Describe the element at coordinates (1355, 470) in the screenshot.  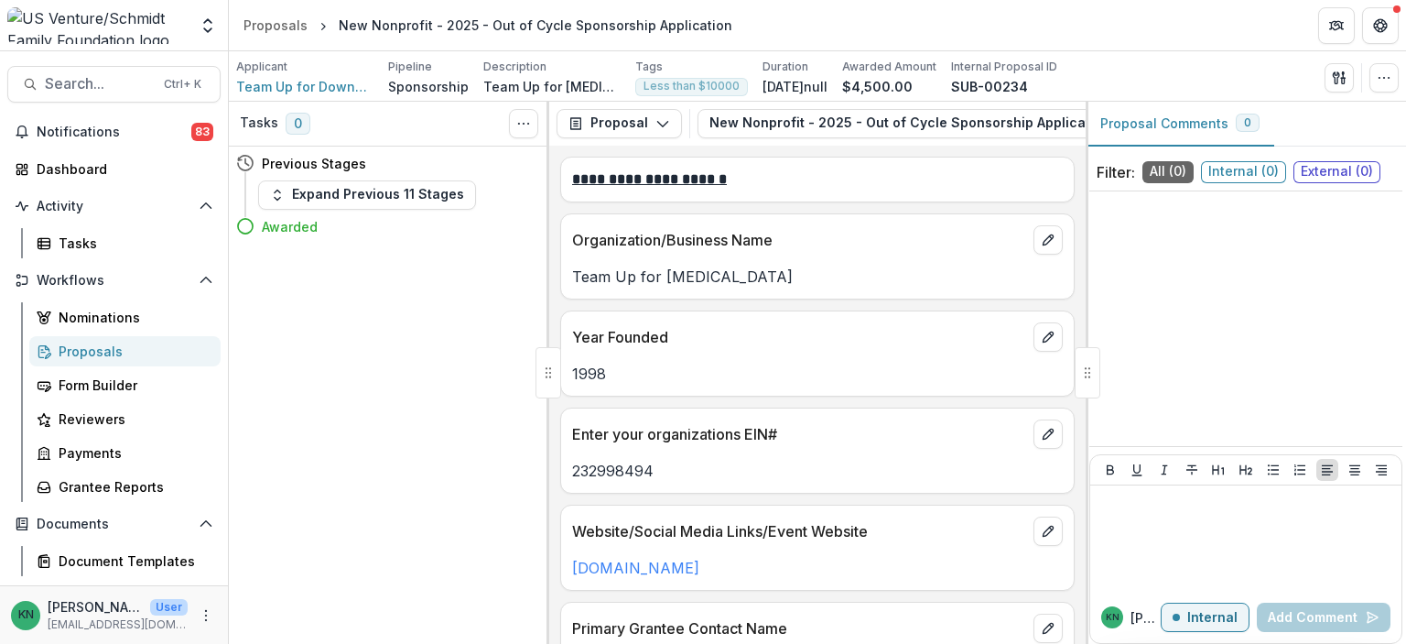
I see `button: Align Center` at that location.